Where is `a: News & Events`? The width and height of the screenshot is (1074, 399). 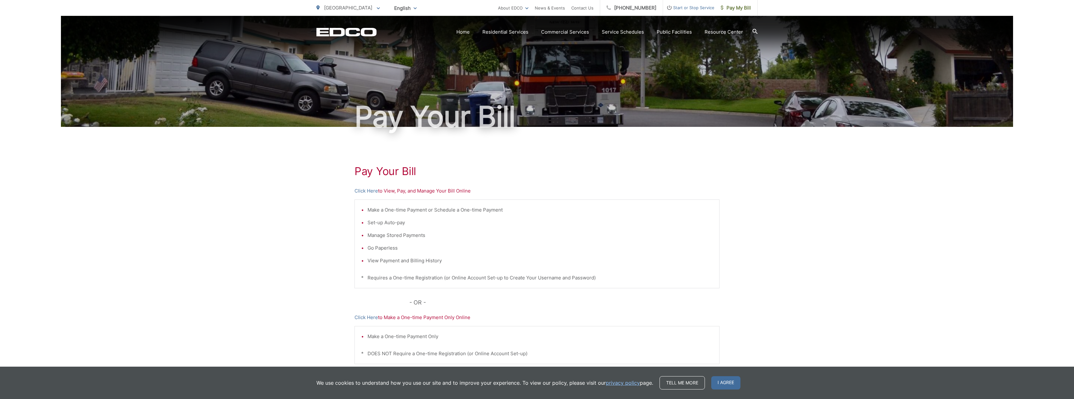 a: News & Events is located at coordinates (550, 8).